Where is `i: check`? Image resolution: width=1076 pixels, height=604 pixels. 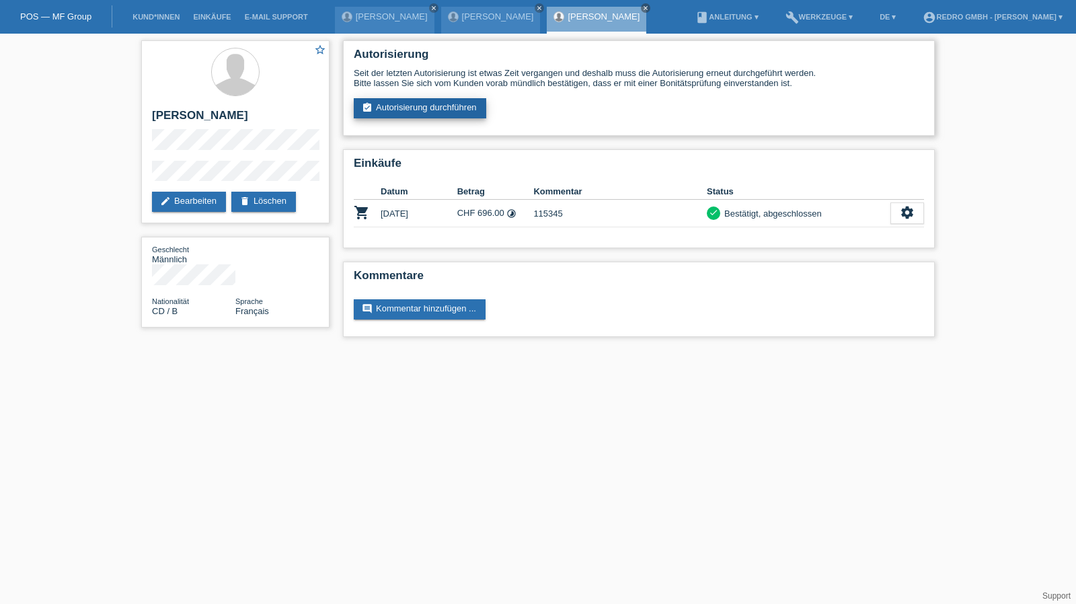 i: check is located at coordinates (714, 213).